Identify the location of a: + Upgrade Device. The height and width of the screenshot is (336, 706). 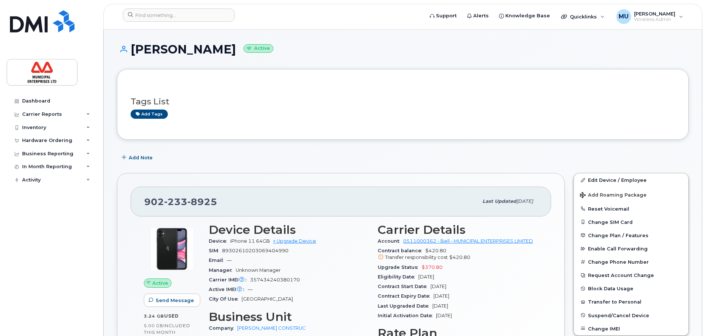
(294, 241).